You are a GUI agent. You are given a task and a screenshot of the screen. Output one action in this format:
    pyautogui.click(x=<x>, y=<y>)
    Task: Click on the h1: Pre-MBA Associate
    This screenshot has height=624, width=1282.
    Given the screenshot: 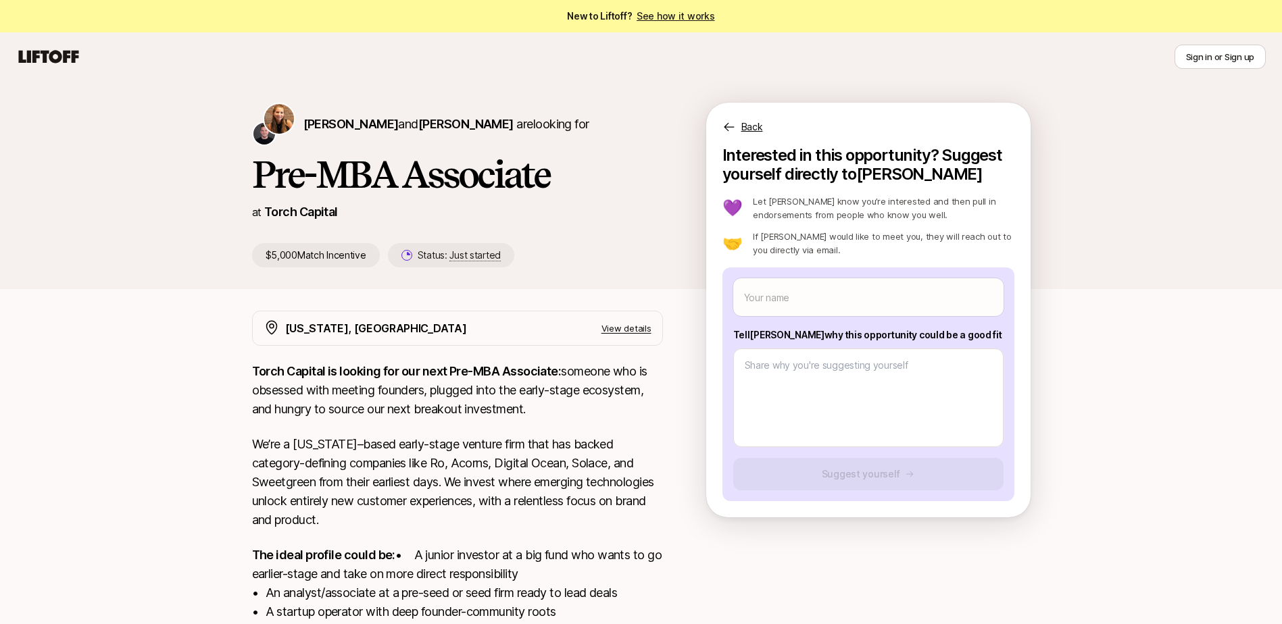 What is the action you would take?
    pyautogui.click(x=458, y=174)
    